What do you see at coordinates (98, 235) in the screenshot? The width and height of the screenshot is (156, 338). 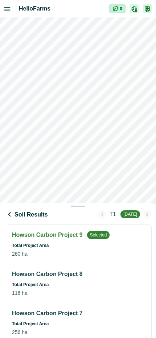 I see `span: Selected` at bounding box center [98, 235].